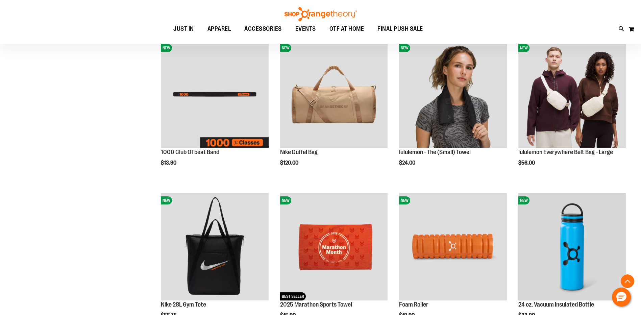  I want to click on span: JUST IN, so click(184, 29).